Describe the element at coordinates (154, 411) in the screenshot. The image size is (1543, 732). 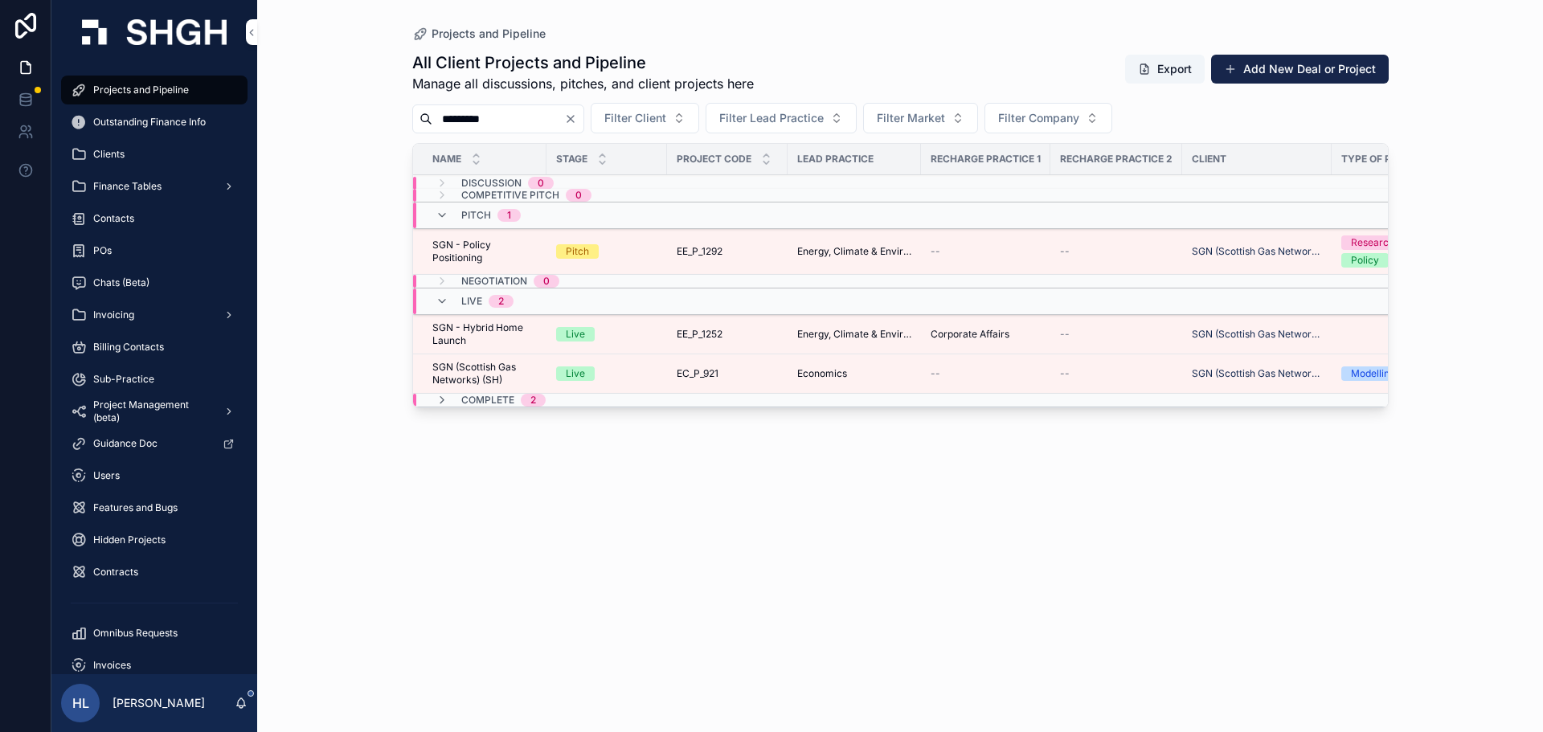
I see `a: Project Management (beta)` at that location.